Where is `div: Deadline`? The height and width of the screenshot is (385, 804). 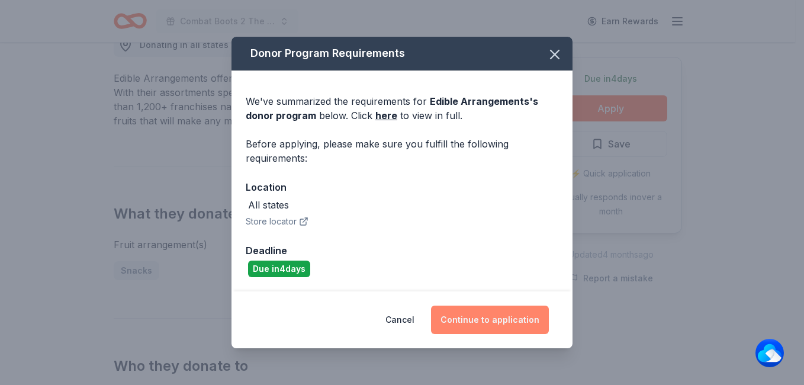
div: Deadline is located at coordinates (402, 250).